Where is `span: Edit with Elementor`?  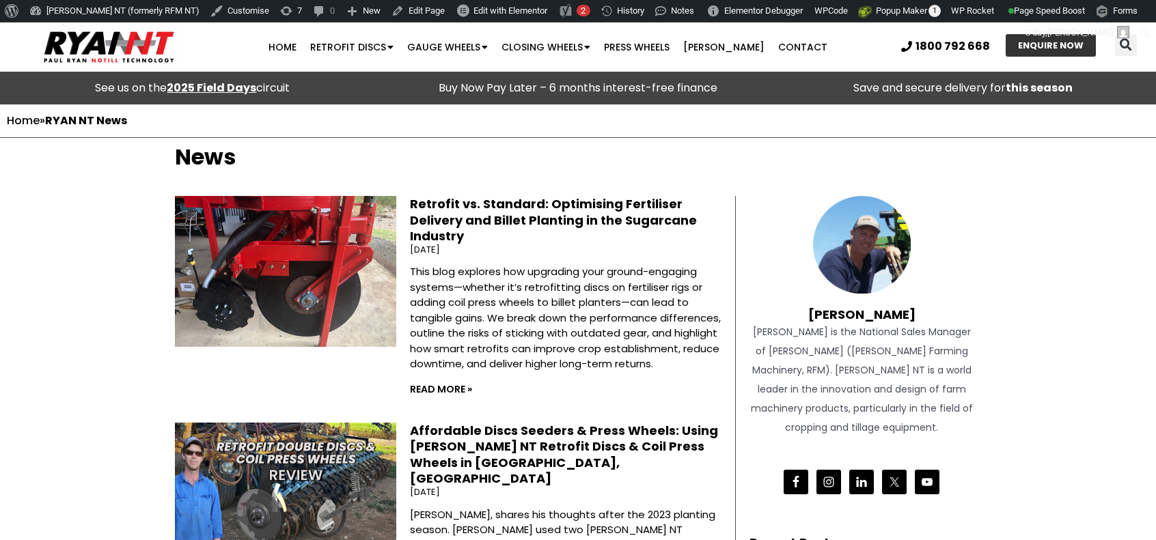 span: Edit with Elementor is located at coordinates (510, 10).